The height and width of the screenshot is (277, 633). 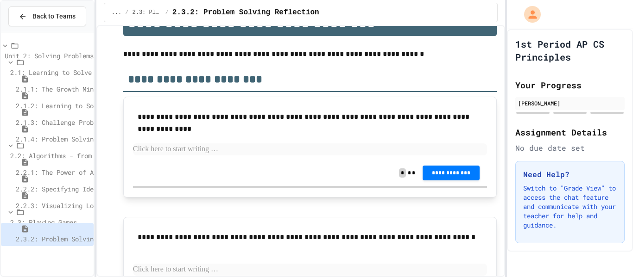 I want to click on span: 2.1.3: Challenge Problem - The Bridge, so click(x=84, y=122).